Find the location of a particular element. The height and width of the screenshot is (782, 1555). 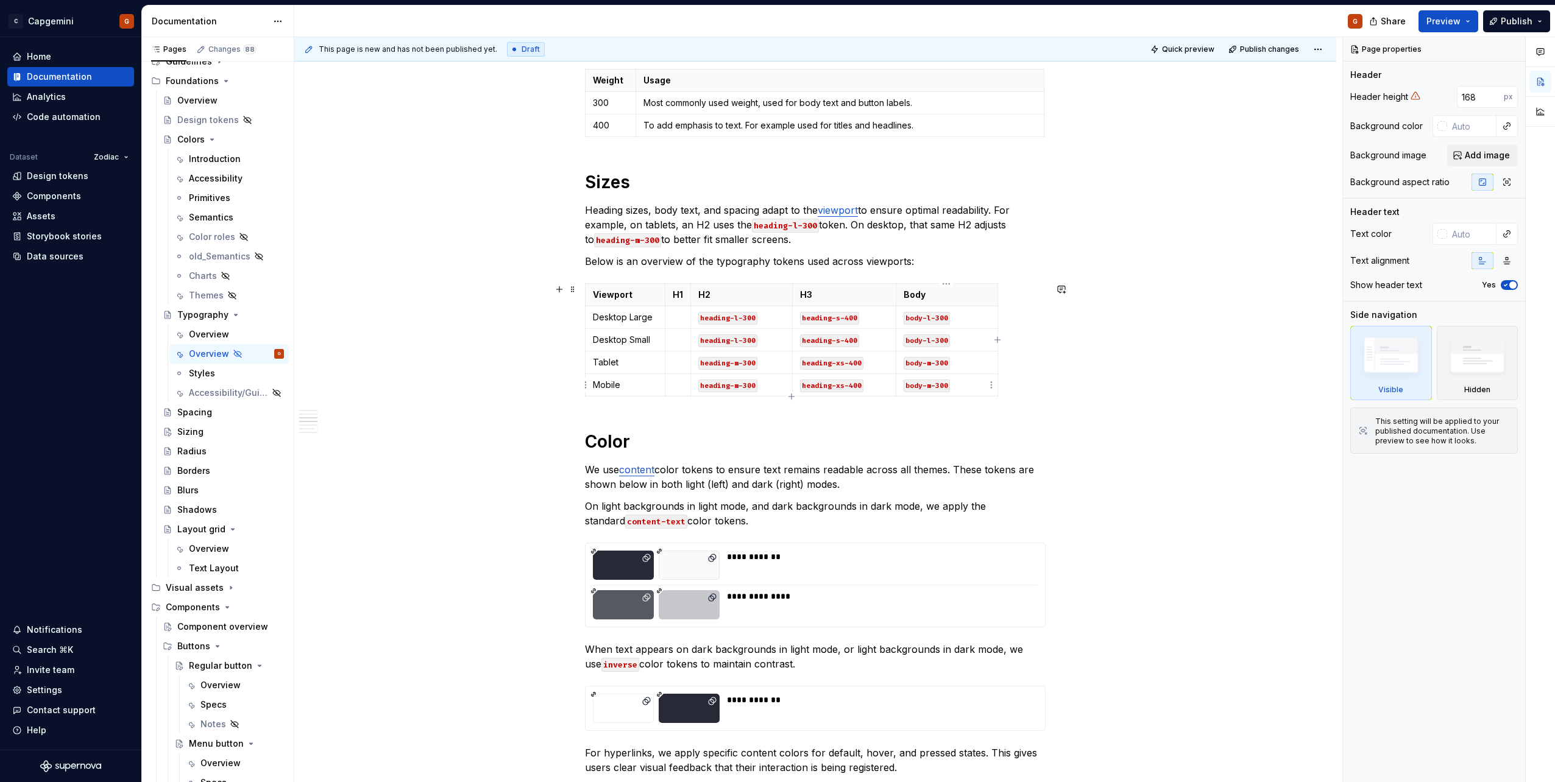

div: C is located at coordinates (16, 21).